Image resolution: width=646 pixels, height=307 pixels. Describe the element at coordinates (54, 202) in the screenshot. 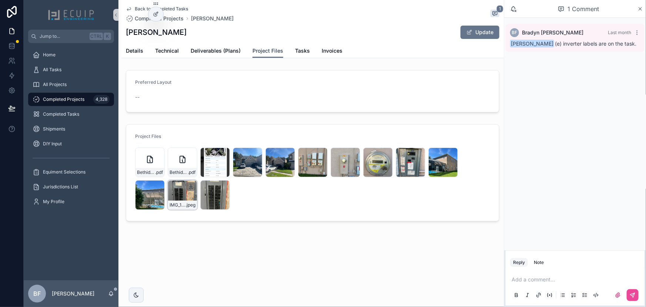

I see `span: My Profile` at that location.